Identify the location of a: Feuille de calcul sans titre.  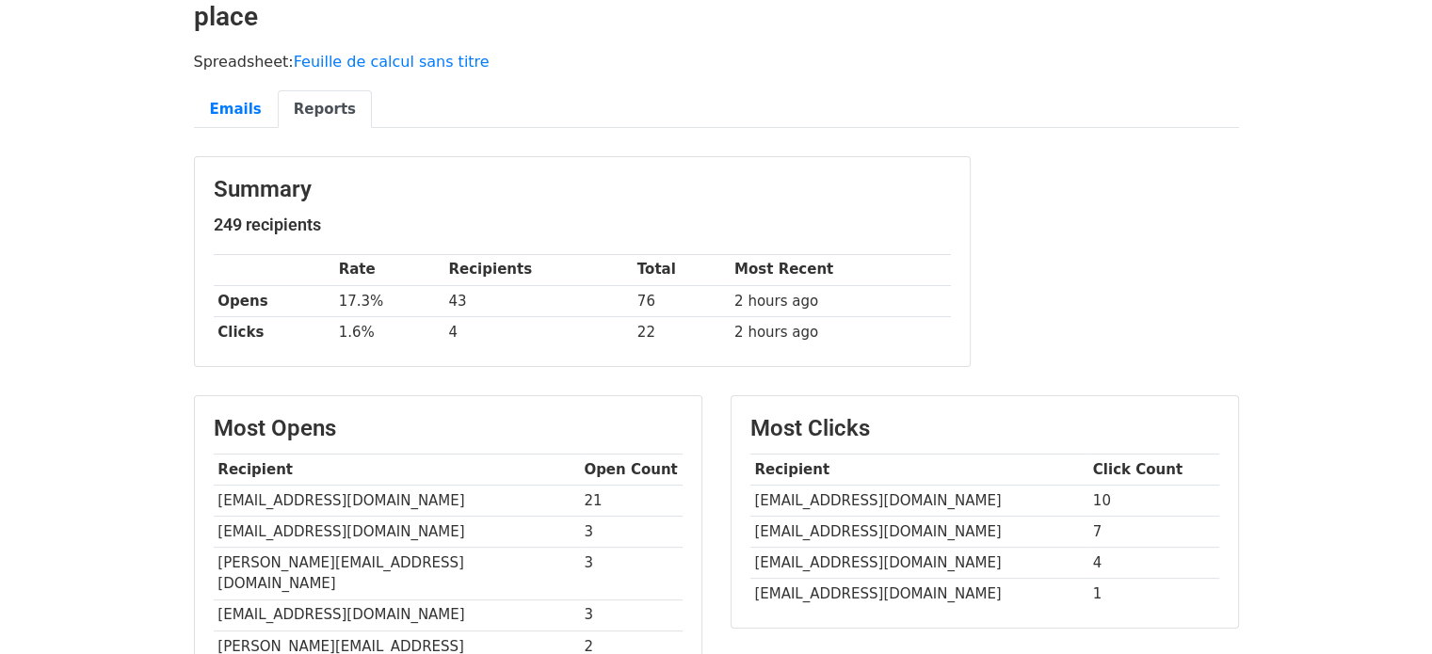
(392, 61).